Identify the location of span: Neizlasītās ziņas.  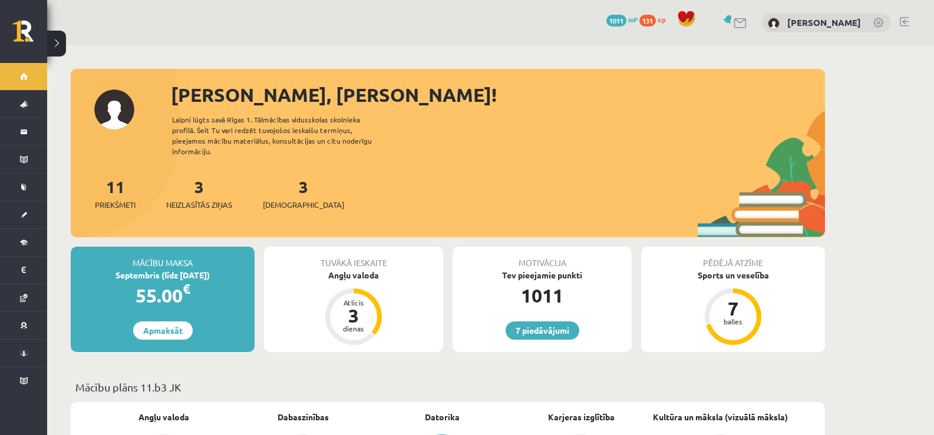
(199, 205).